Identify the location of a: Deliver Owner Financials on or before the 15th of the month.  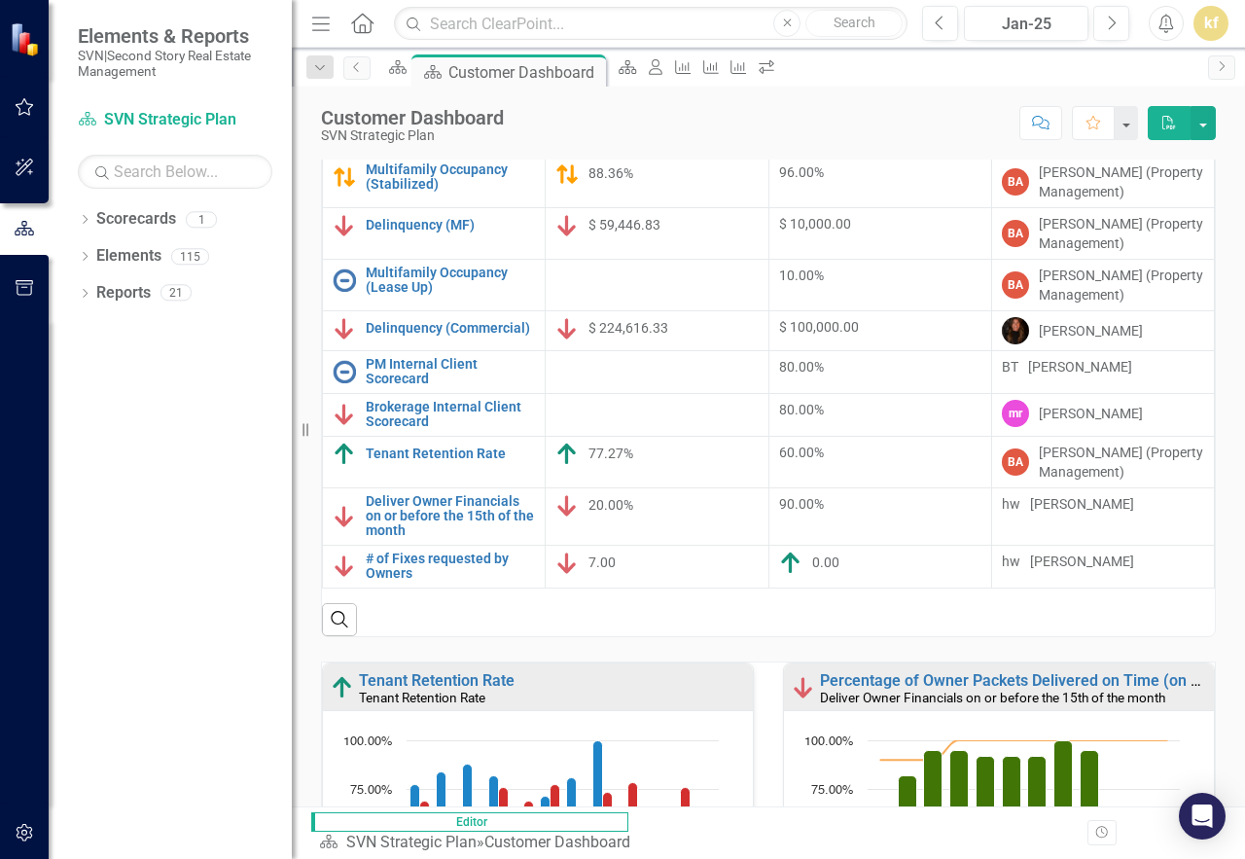
(450, 517).